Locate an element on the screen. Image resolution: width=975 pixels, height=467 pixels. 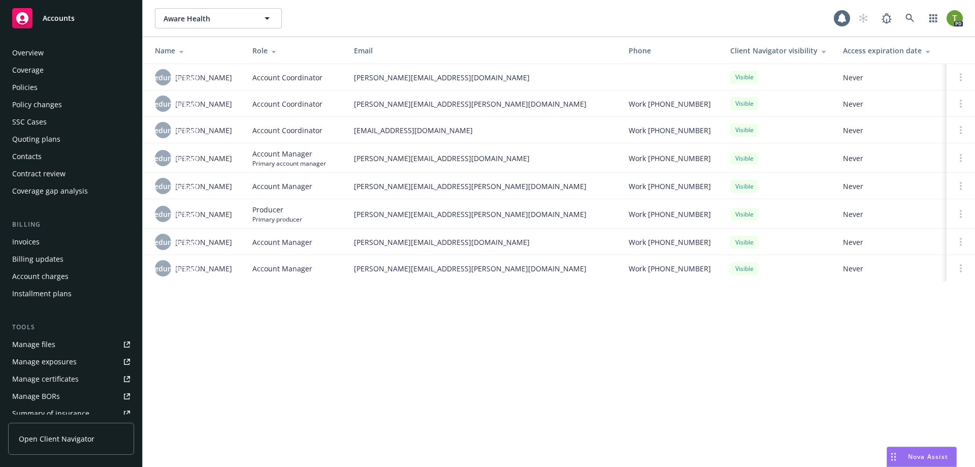
span: Accounts is located at coordinates (58, 18).